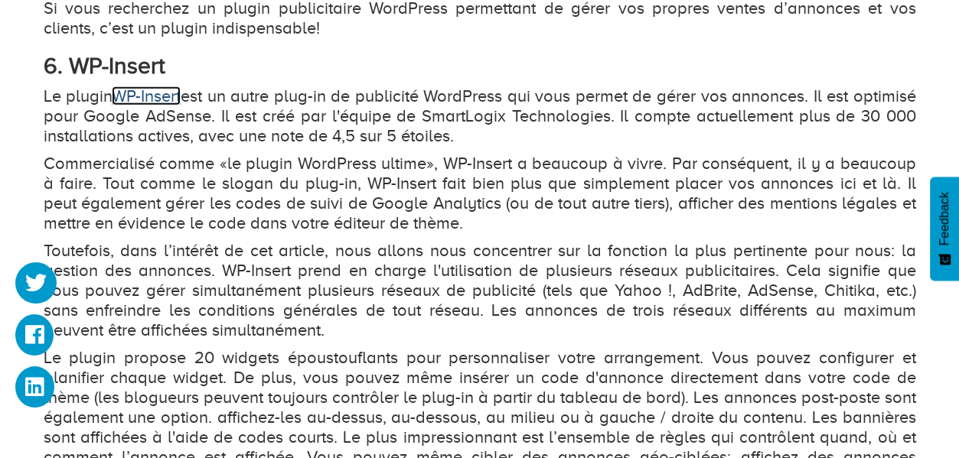 This screenshot has height=458, width=959. Describe the element at coordinates (480, 194) in the screenshot. I see `p: Commercialisé comme «le plugin WordPress ultime», WP-Insert a beaucoup à vivre. Par conséquent, i...` at that location.